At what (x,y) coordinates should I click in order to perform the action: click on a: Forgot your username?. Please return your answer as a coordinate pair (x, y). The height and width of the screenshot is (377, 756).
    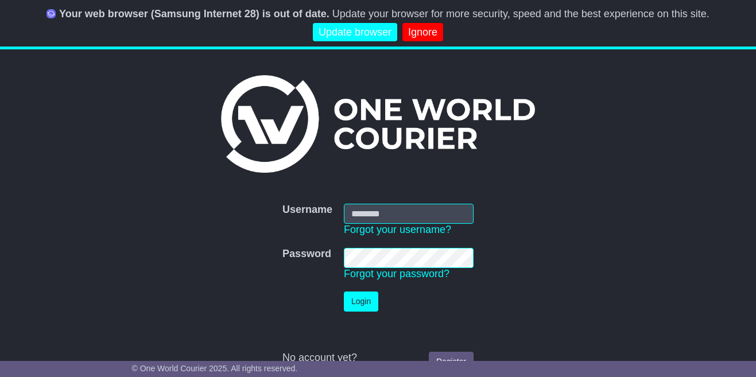
    Looking at the image, I should click on (397, 230).